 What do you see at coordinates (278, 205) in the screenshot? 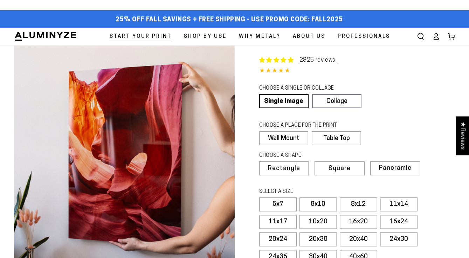
I see `label: 5x7` at bounding box center [278, 205].